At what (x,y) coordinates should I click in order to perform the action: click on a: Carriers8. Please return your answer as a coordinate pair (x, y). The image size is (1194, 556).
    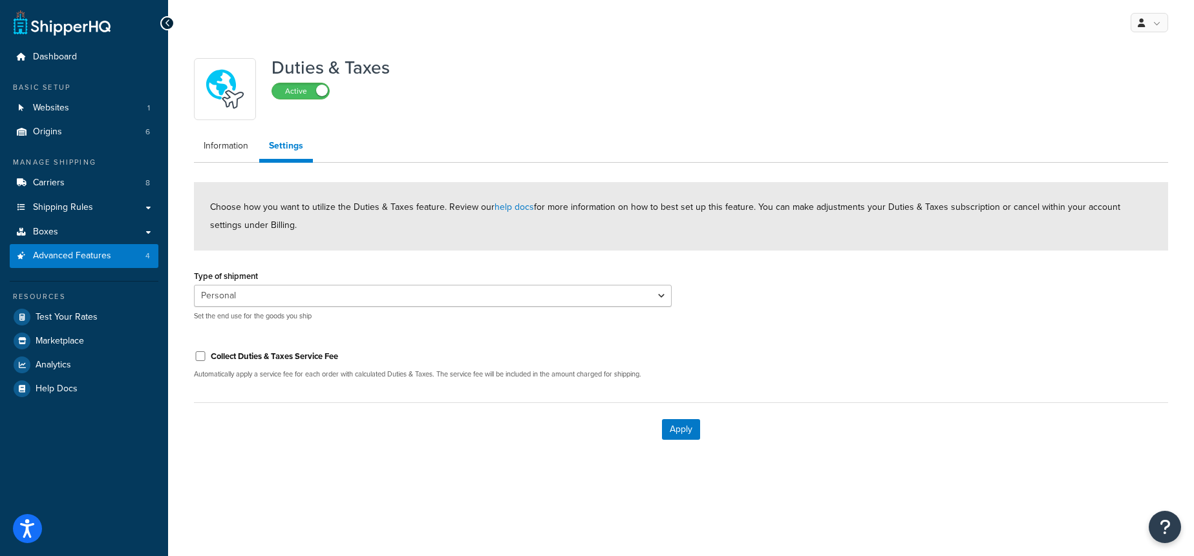
    Looking at the image, I should click on (84, 183).